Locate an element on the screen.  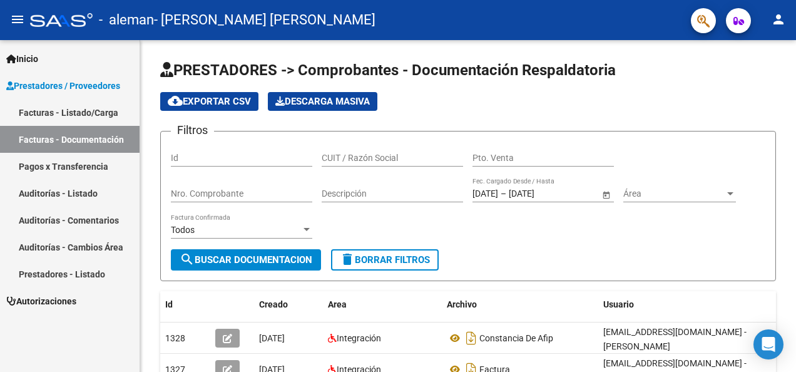
span: Usuario is located at coordinates (618, 304).